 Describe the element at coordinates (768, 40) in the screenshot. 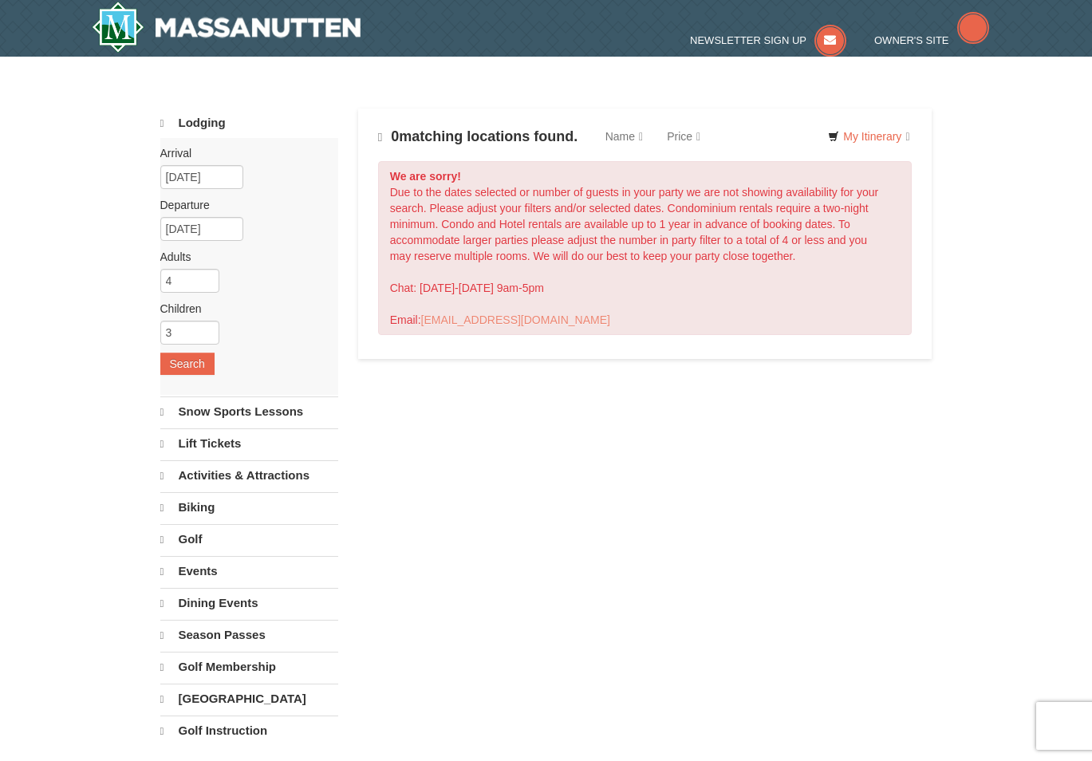

I see `a: Newsletter Sign Up` at that location.